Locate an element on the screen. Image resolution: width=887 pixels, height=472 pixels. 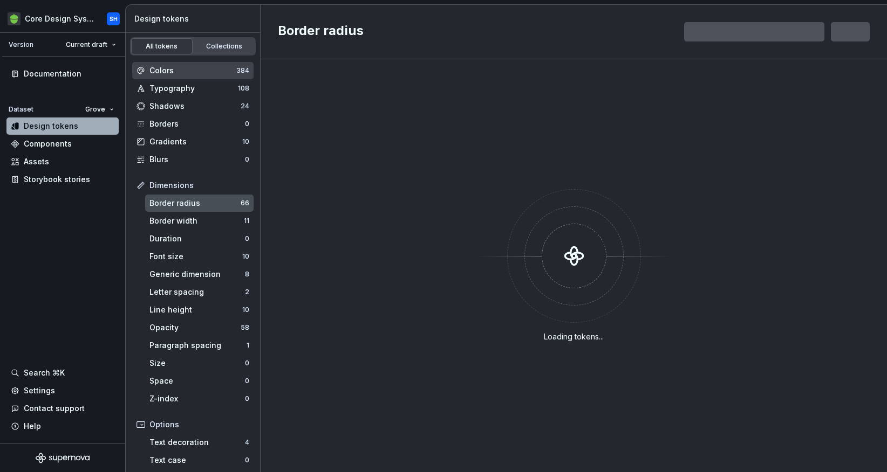
a: Documentation is located at coordinates (63, 74).